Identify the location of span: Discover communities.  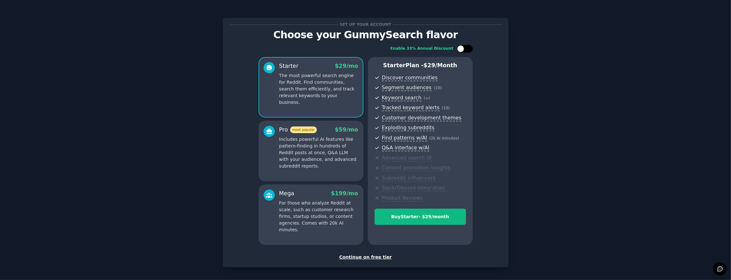
(410, 78).